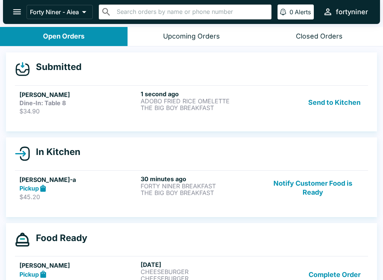 This screenshot has height=280, width=383. I want to click on h4: Submitted, so click(56, 67).